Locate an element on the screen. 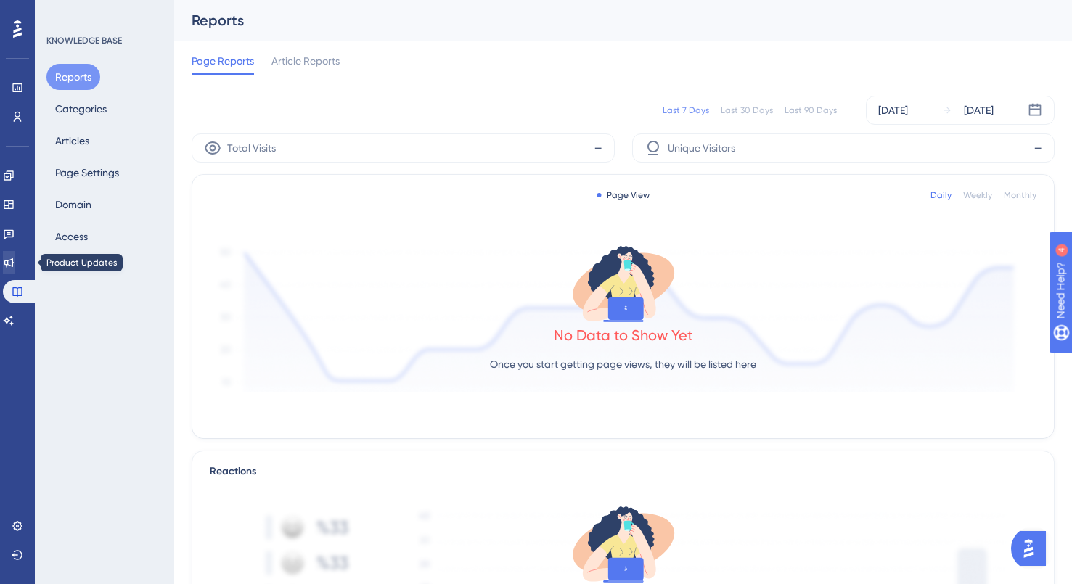 This screenshot has width=1072, height=584. button: Domain is located at coordinates (73, 205).